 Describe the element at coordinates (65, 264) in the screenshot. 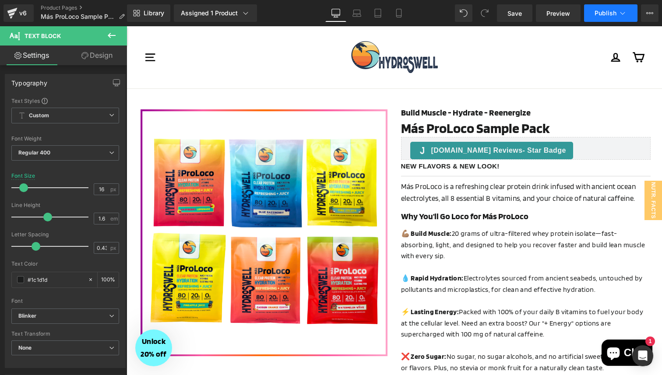

I see `div: Text Color` at that location.